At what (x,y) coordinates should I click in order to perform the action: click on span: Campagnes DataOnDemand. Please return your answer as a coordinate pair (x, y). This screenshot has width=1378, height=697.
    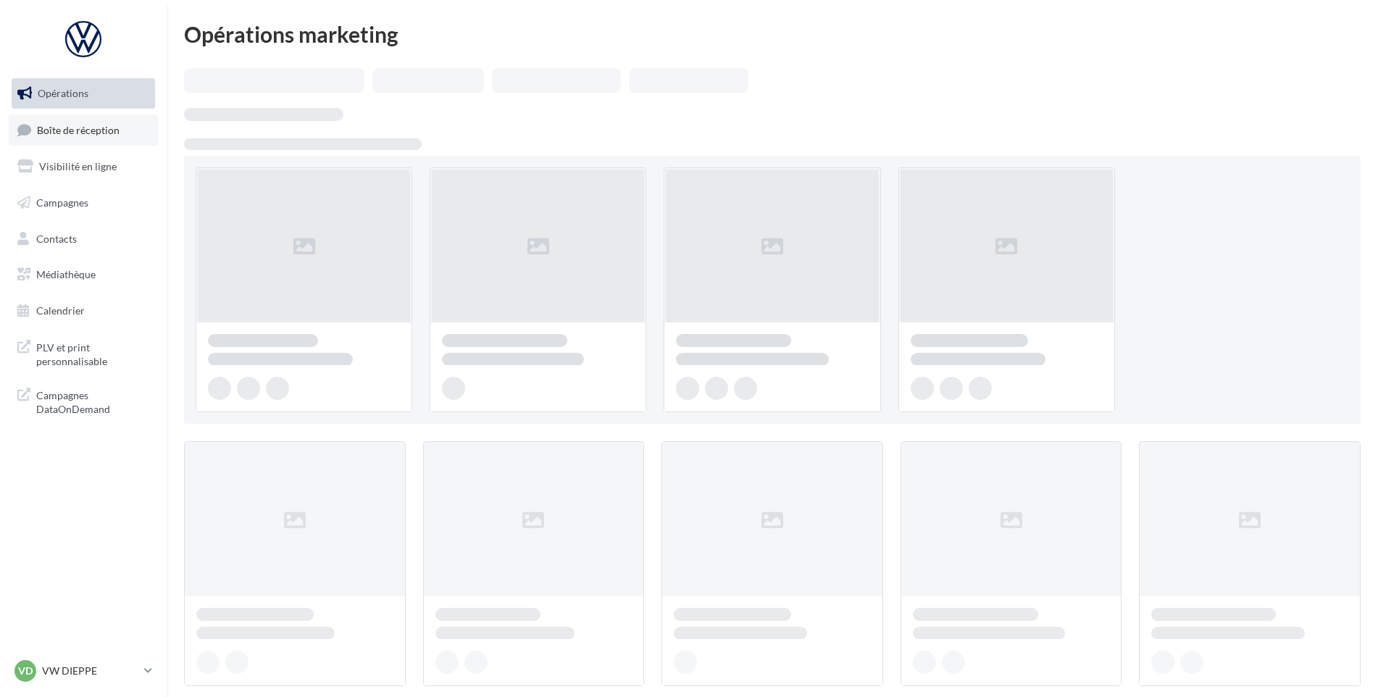
    Looking at the image, I should click on (93, 401).